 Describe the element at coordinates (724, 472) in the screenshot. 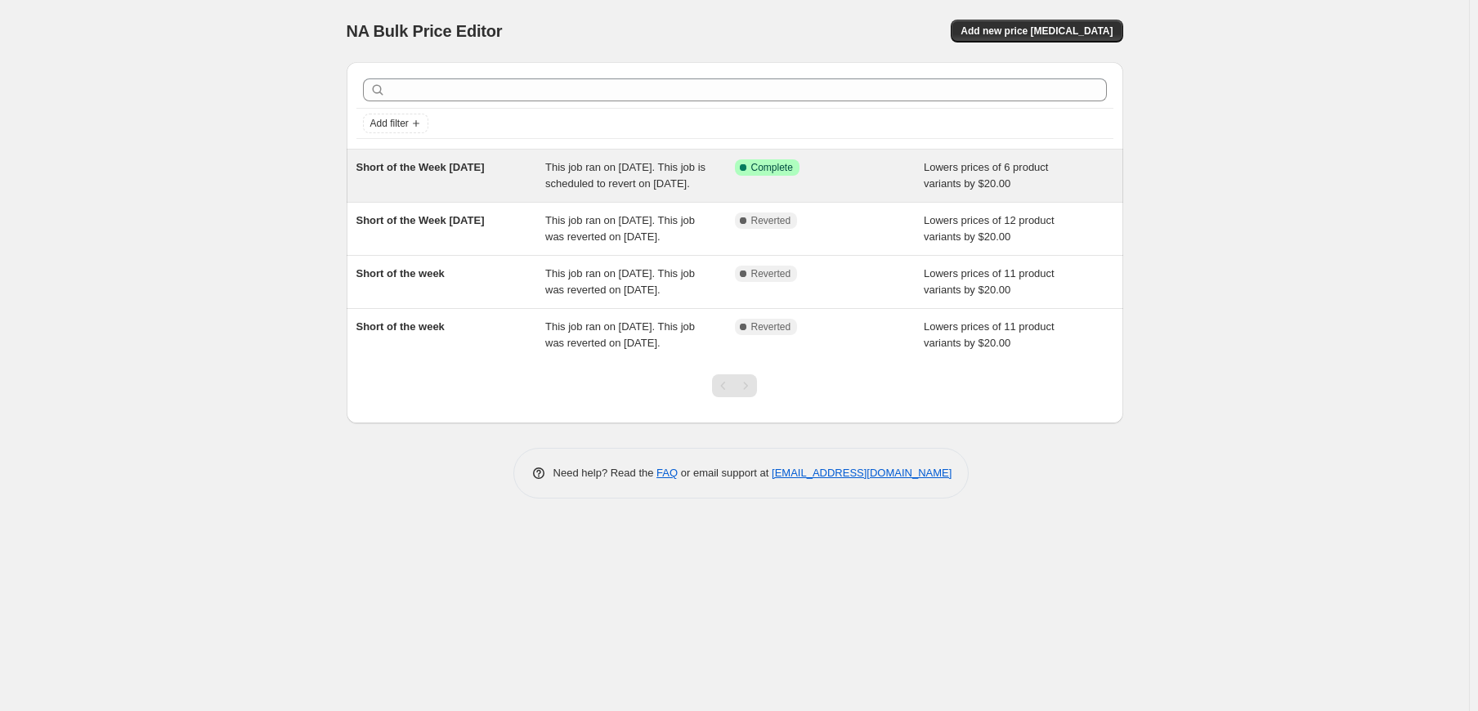

I see `span: or email support at` at that location.